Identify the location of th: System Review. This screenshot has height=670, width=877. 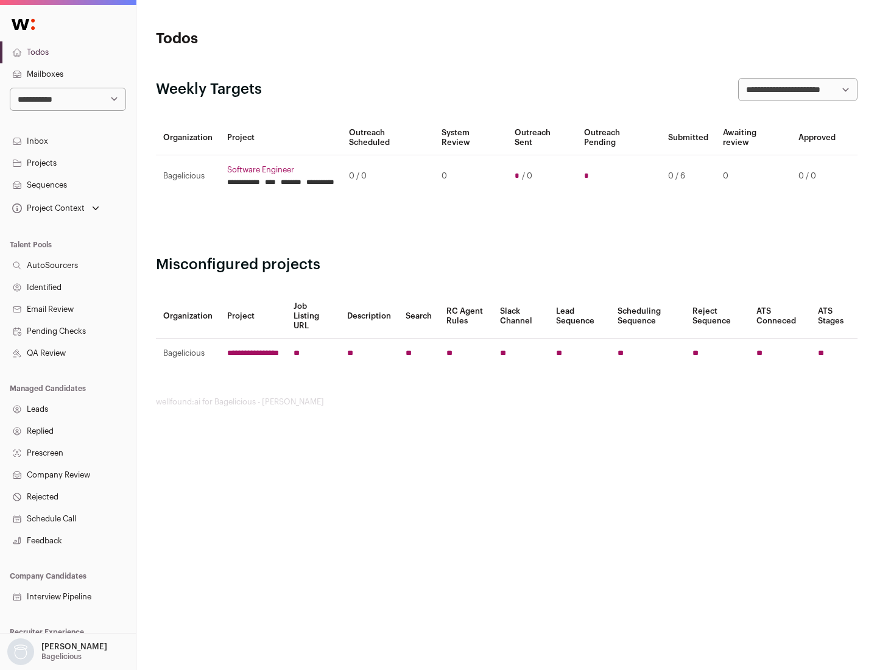
(470, 138).